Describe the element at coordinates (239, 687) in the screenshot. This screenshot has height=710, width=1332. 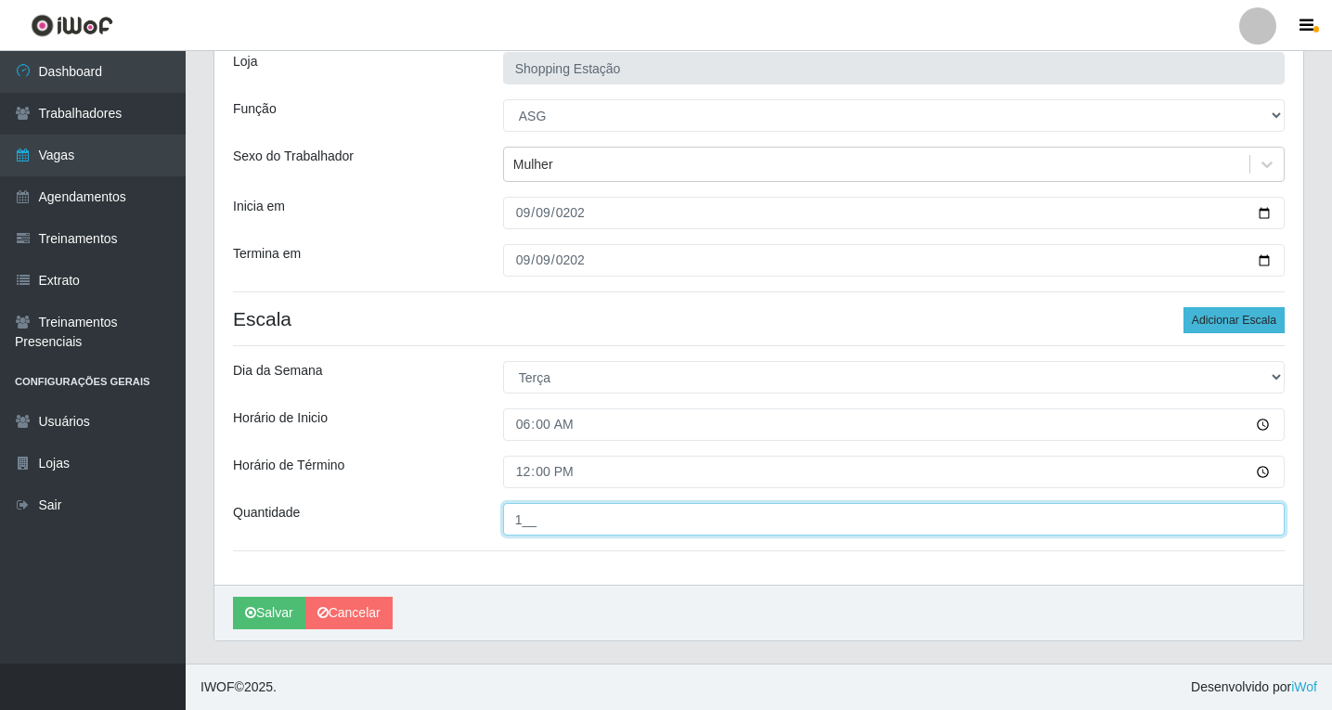
I see `span: © 2025 .` at that location.